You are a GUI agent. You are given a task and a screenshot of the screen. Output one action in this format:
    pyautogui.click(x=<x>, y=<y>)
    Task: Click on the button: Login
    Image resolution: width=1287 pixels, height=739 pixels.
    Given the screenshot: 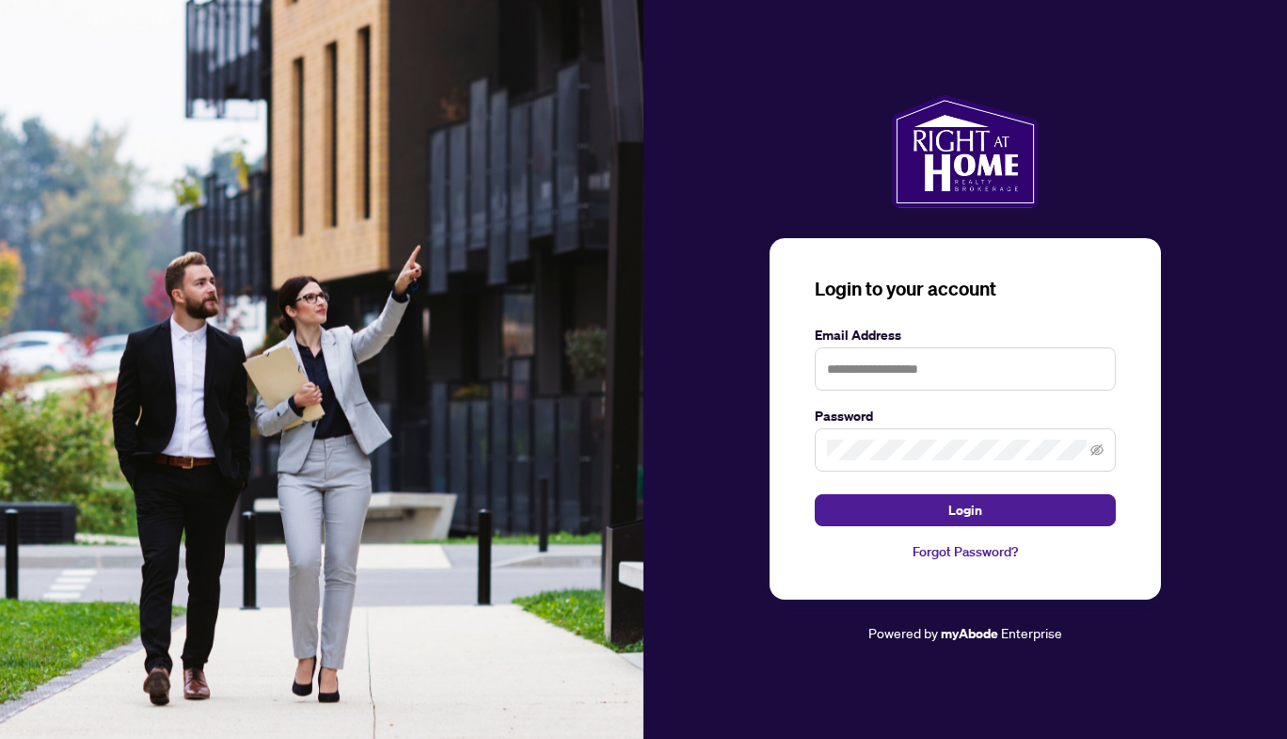 What is the action you would take?
    pyautogui.click(x=965, y=510)
    